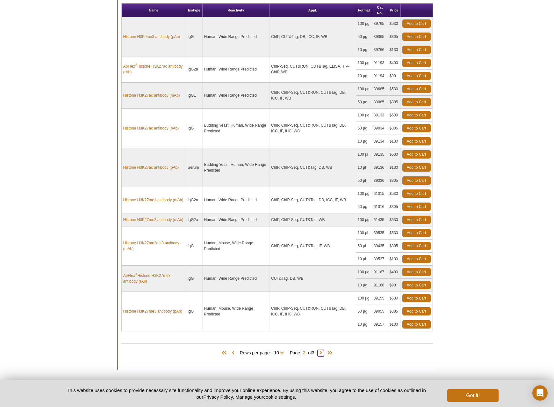  Describe the element at coordinates (313, 10) in the screenshot. I see `th: Appl.` at that location.